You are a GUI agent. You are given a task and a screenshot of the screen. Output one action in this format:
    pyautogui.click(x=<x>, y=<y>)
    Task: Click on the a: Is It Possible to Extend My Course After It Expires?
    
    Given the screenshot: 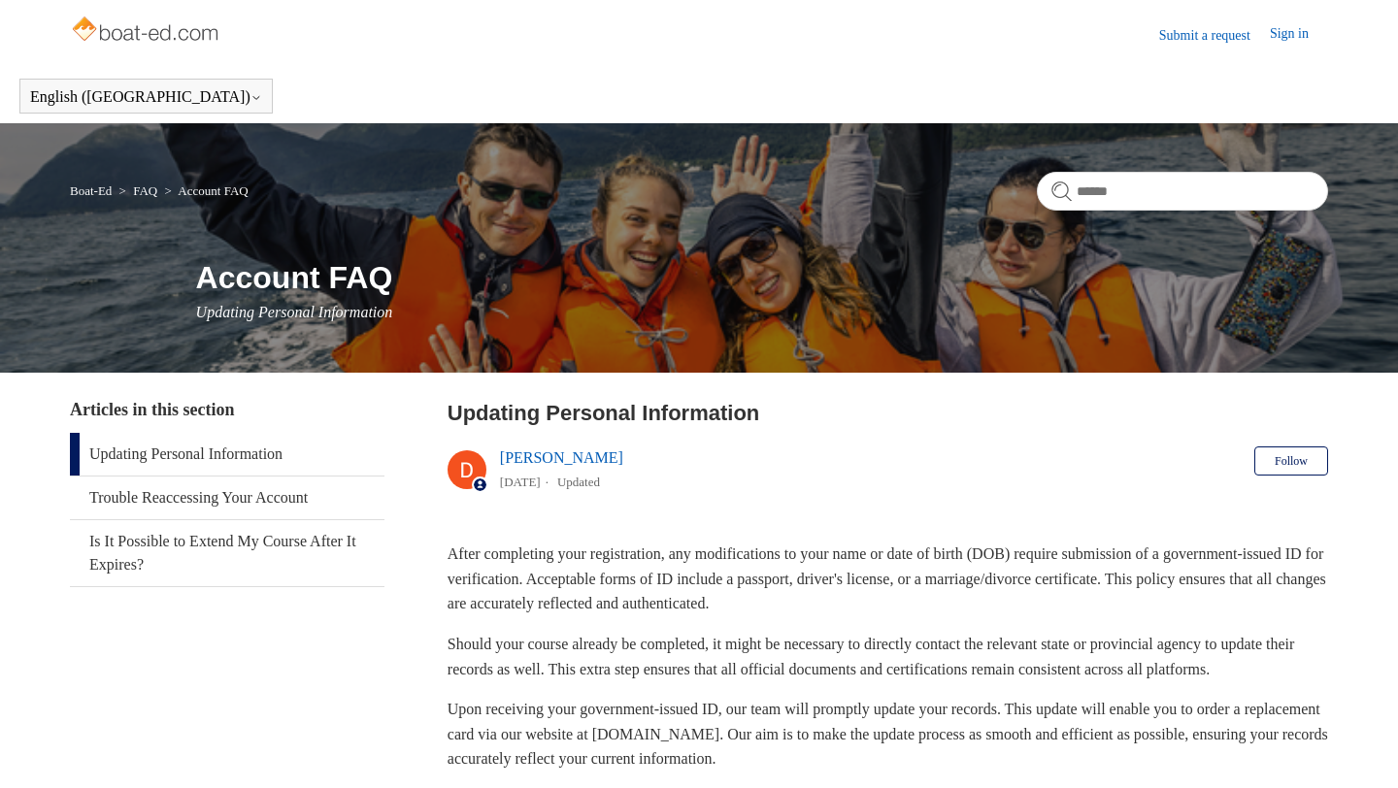 What is the action you would take?
    pyautogui.click(x=227, y=553)
    